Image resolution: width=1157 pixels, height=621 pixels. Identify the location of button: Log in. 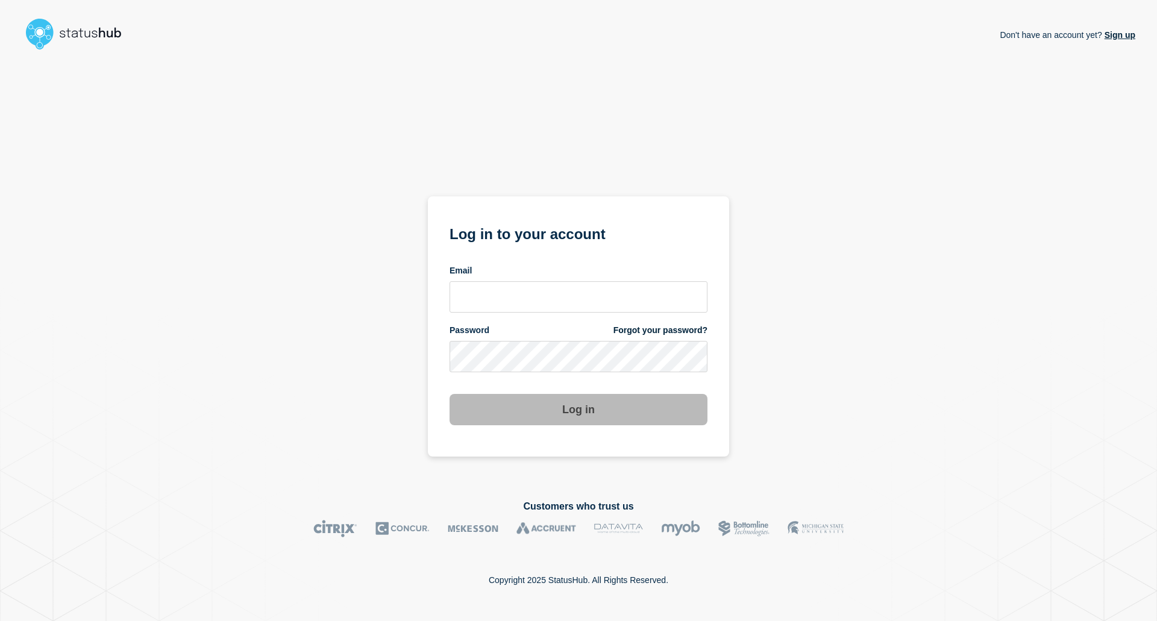
(578, 410).